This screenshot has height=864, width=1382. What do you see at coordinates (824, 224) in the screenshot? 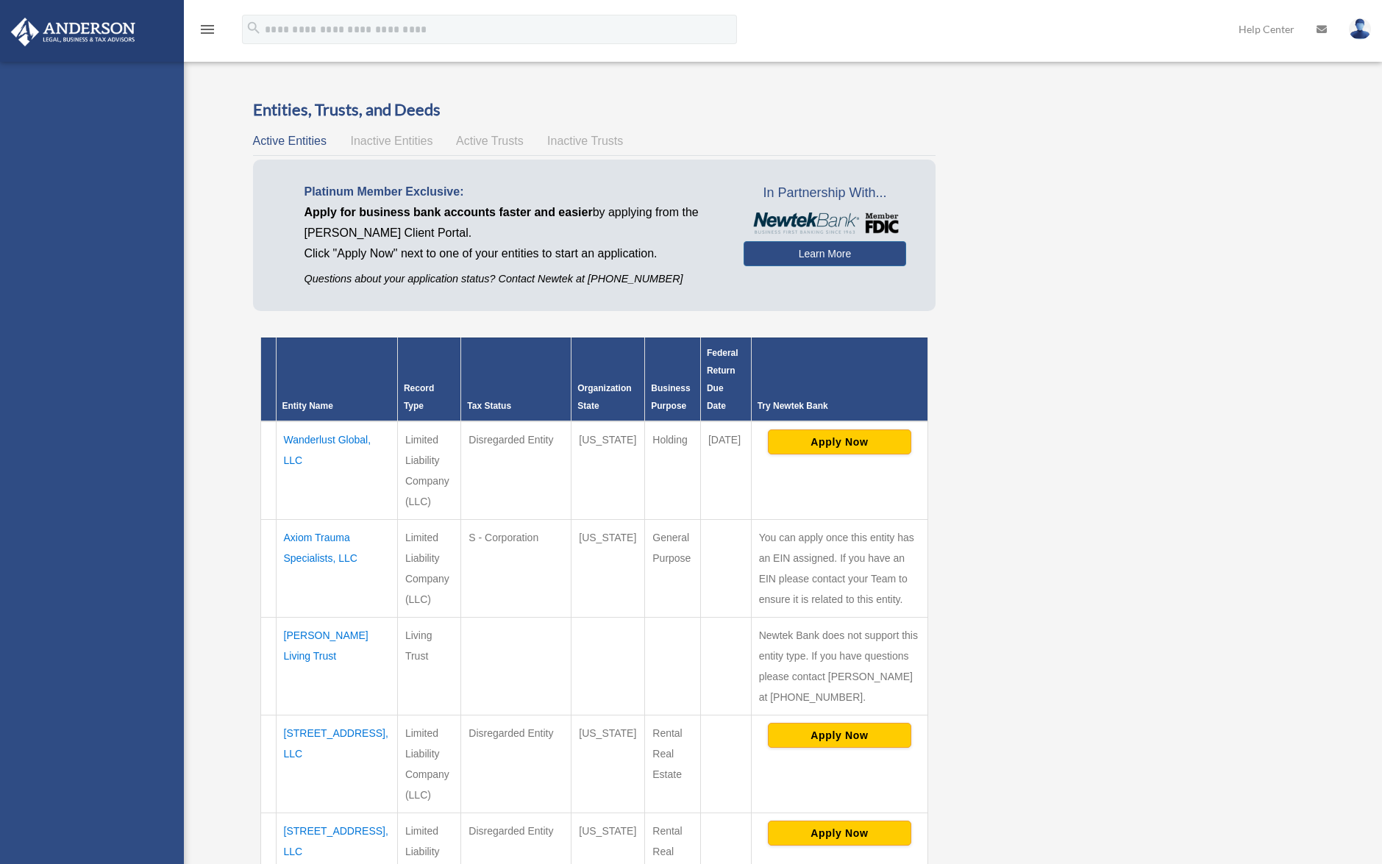
I see `img: NewtekBankLogoSM.png` at bounding box center [824, 224].